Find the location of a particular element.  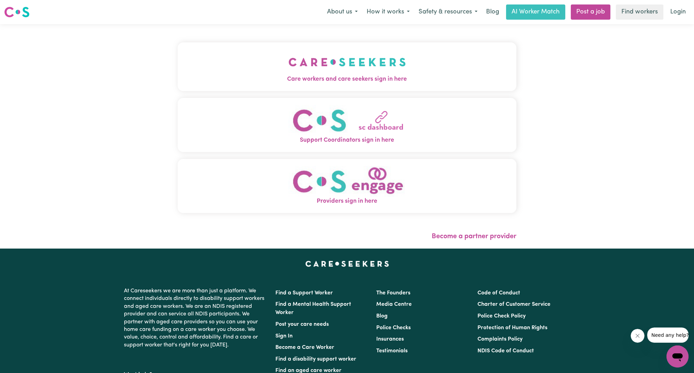

span: Care workers and care seekers sign in here is located at coordinates (347, 79).